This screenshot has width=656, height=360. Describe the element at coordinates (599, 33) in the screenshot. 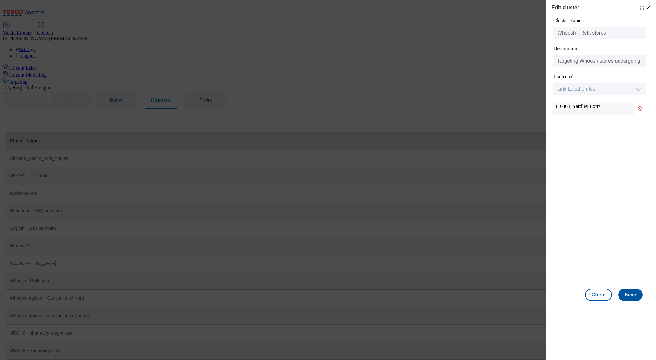

I see `input: Cluster Name` at that location.